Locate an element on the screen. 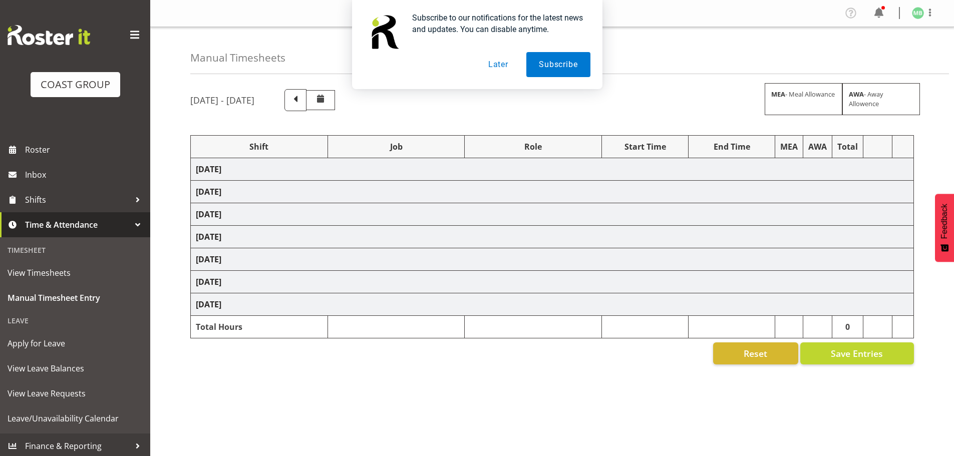 This screenshot has height=456, width=954. a: Apply for Leave is located at coordinates (75, 343).